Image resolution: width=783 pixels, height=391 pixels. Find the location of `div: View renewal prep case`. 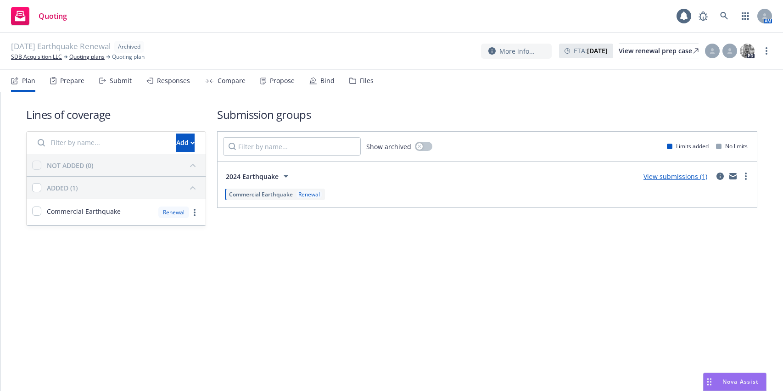

div: View renewal prep case is located at coordinates (658, 51).